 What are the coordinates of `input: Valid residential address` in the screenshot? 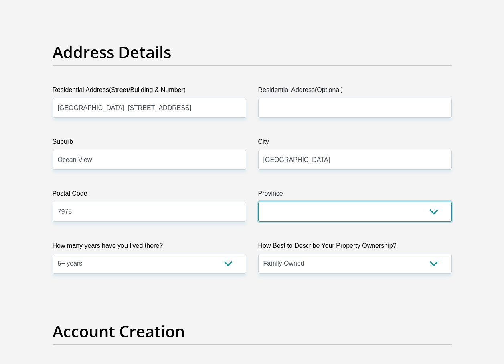 It's located at (149, 108).